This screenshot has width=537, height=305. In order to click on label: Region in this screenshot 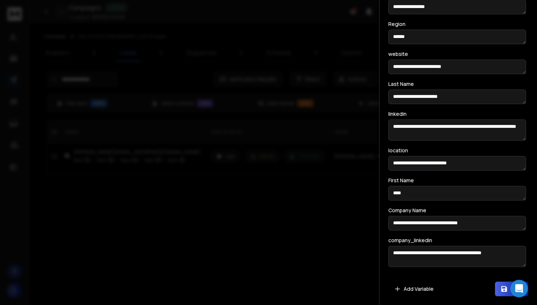, I will do `click(397, 24)`.